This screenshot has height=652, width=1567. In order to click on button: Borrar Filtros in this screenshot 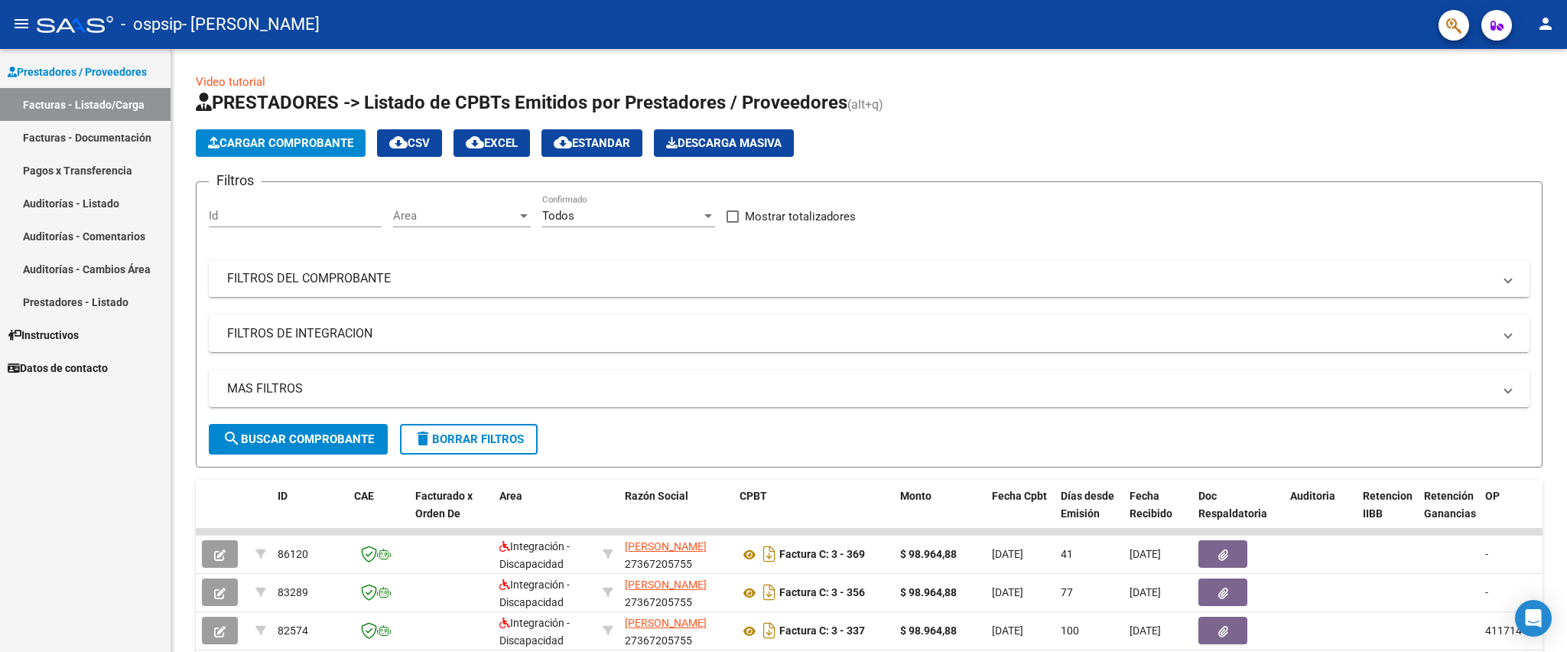, I will do `click(469, 439)`.